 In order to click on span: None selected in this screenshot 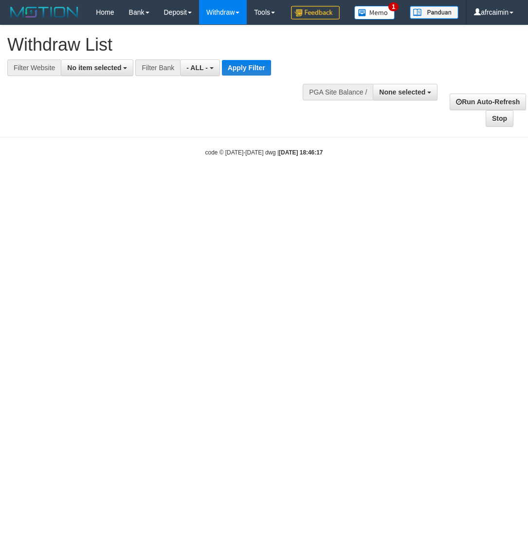, I will do `click(402, 92)`.